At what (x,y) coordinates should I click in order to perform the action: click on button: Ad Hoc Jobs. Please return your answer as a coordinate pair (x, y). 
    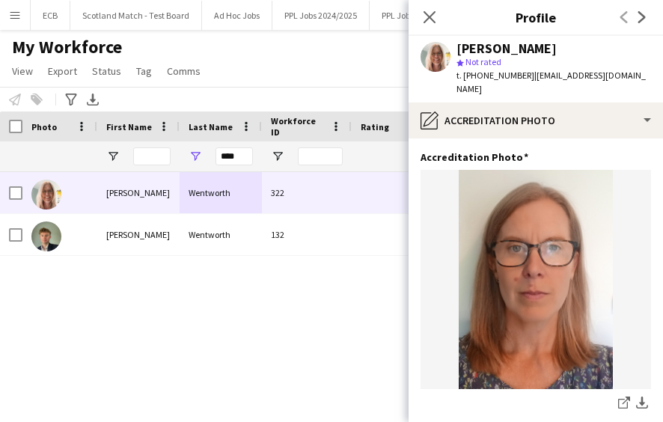
    Looking at the image, I should click on (237, 15).